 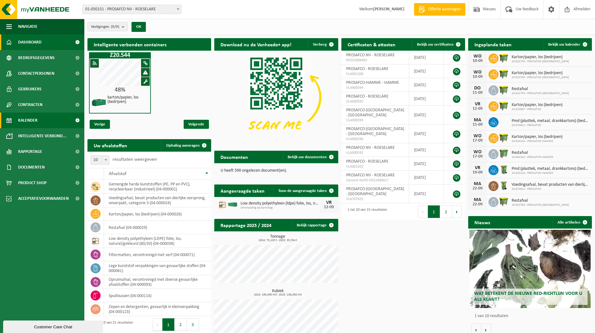 What do you see at coordinates (110, 145) in the screenshot?
I see `h2: Uw afvalstoffen` at bounding box center [110, 145].